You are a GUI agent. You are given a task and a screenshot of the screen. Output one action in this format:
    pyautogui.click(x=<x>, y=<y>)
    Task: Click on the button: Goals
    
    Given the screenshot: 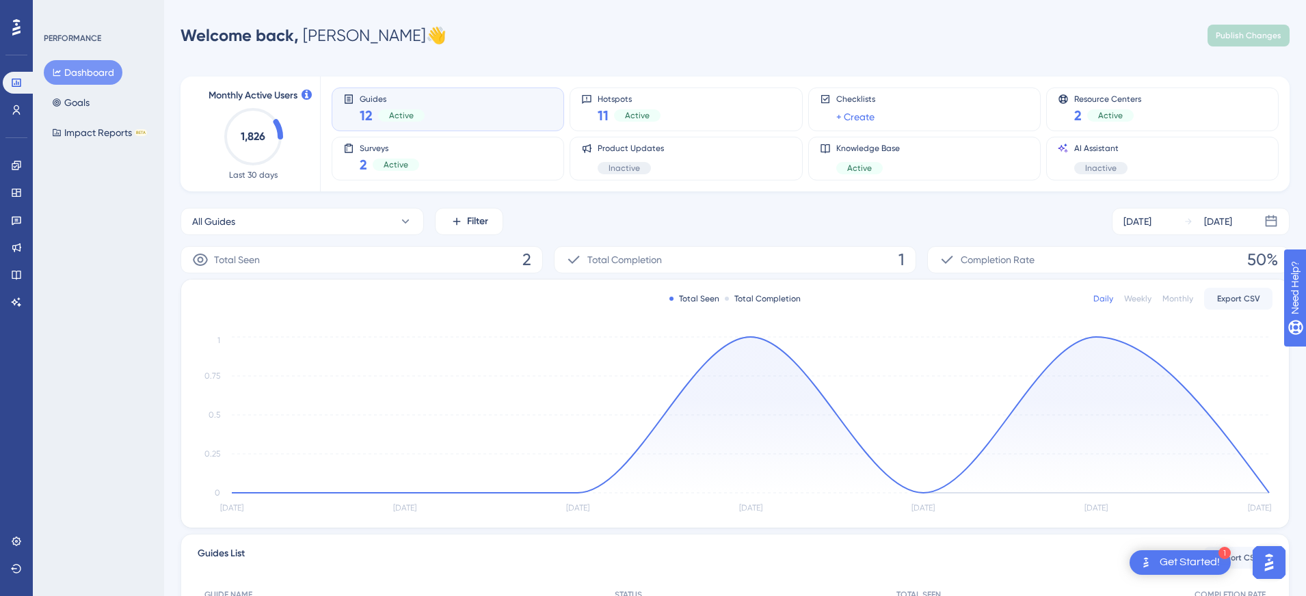 What is the action you would take?
    pyautogui.click(x=70, y=103)
    